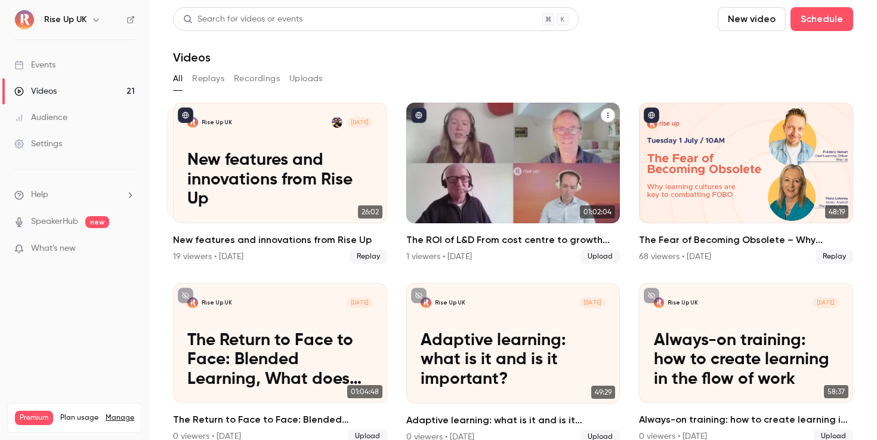 The height and width of the screenshot is (440, 877). What do you see at coordinates (192, 57) in the screenshot?
I see `h1: Videos` at bounding box center [192, 57].